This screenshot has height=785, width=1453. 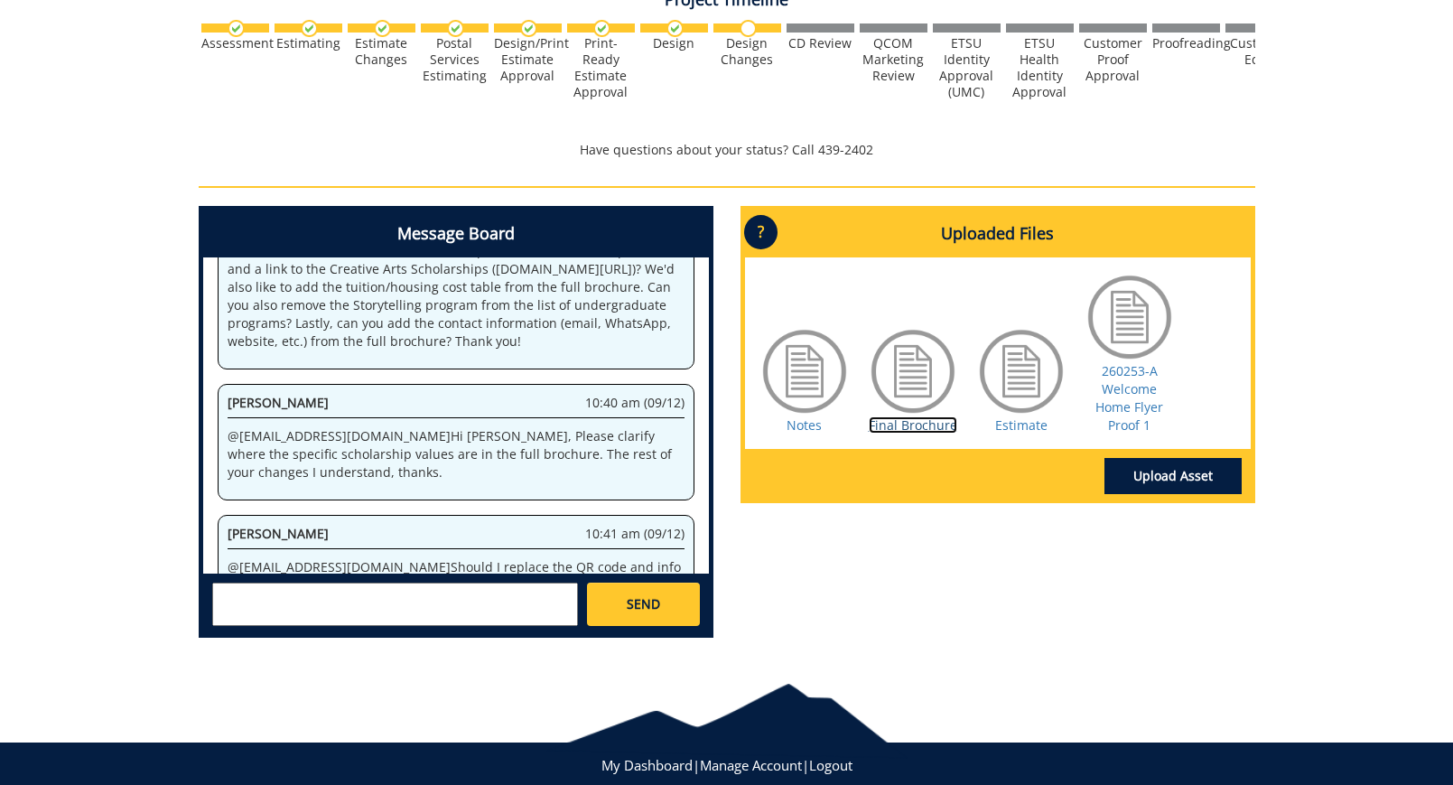 I want to click on img: no, so click(x=748, y=28).